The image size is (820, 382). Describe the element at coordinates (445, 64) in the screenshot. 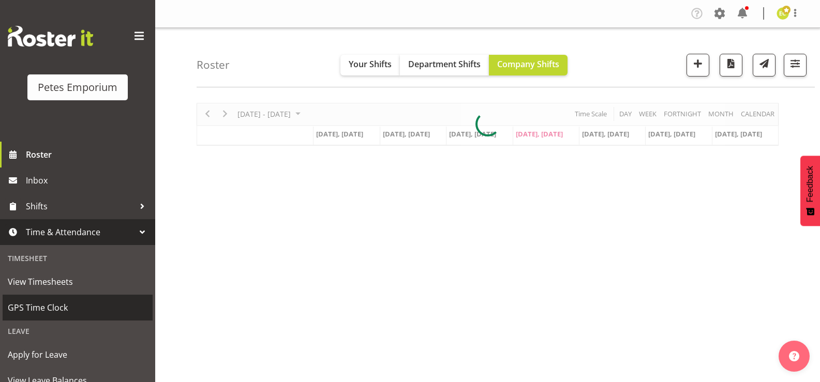

I see `span: Department Shifts` at that location.